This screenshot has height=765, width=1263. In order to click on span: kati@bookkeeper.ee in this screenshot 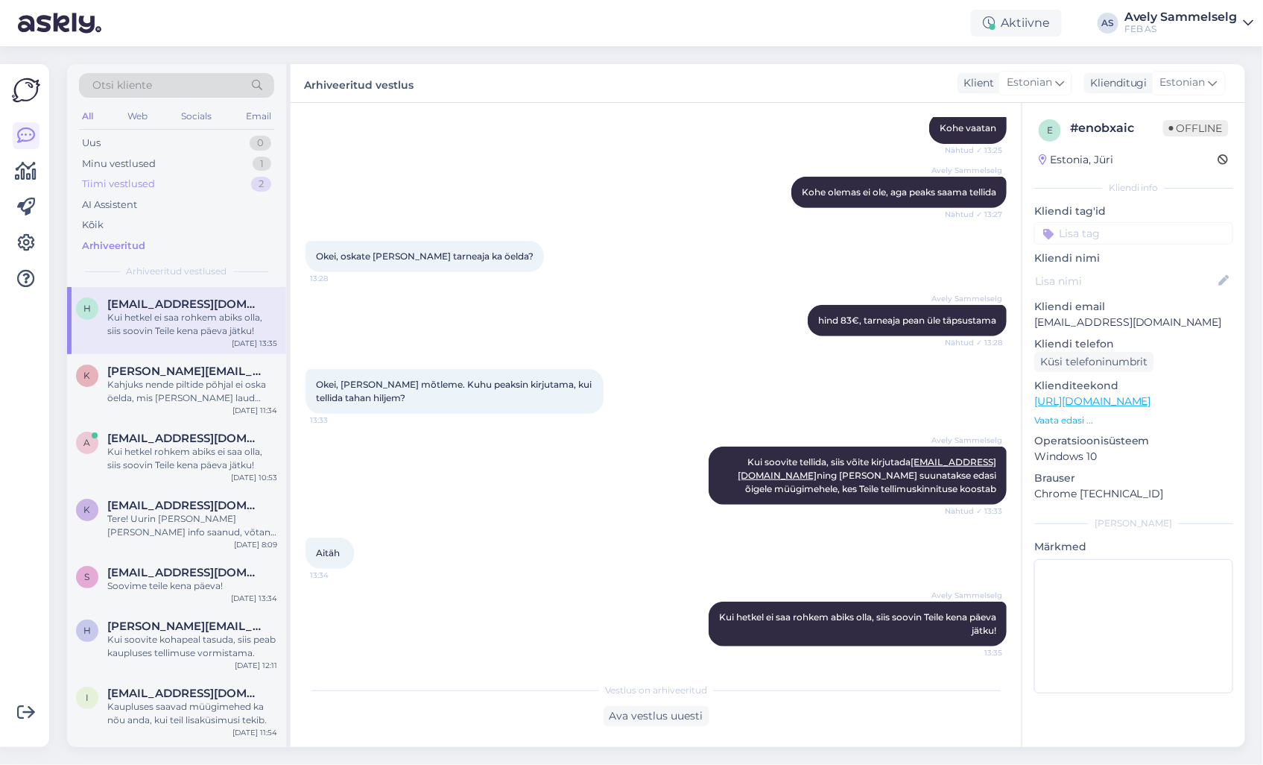, I will do `click(185, 505)`.